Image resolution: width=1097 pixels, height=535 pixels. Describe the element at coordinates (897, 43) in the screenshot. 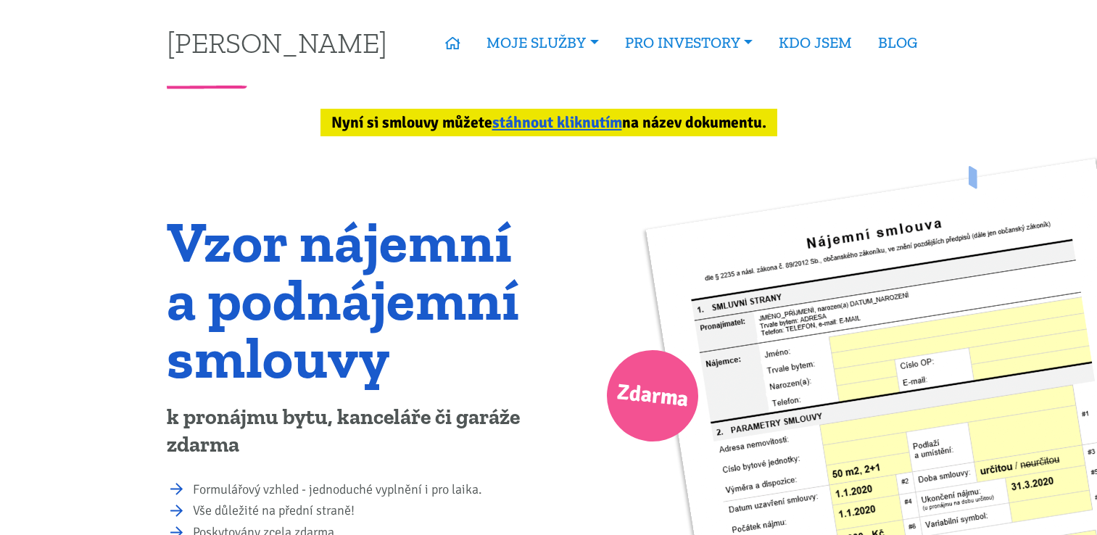

I see `a: BLOG` at that location.